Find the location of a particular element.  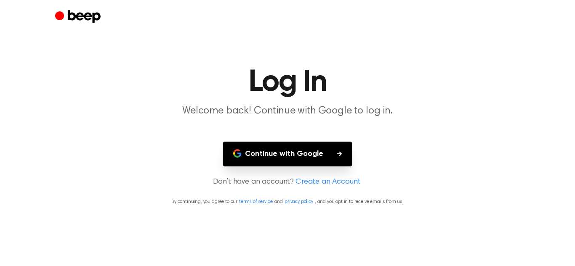

a: Create an Account is located at coordinates (328, 182).